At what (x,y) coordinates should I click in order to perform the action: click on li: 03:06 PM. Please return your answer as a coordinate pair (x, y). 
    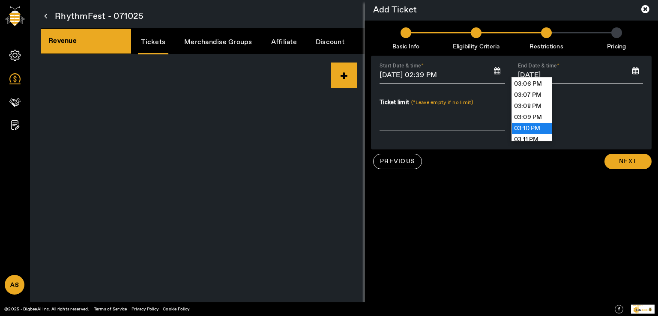
    Looking at the image, I should click on (532, 84).